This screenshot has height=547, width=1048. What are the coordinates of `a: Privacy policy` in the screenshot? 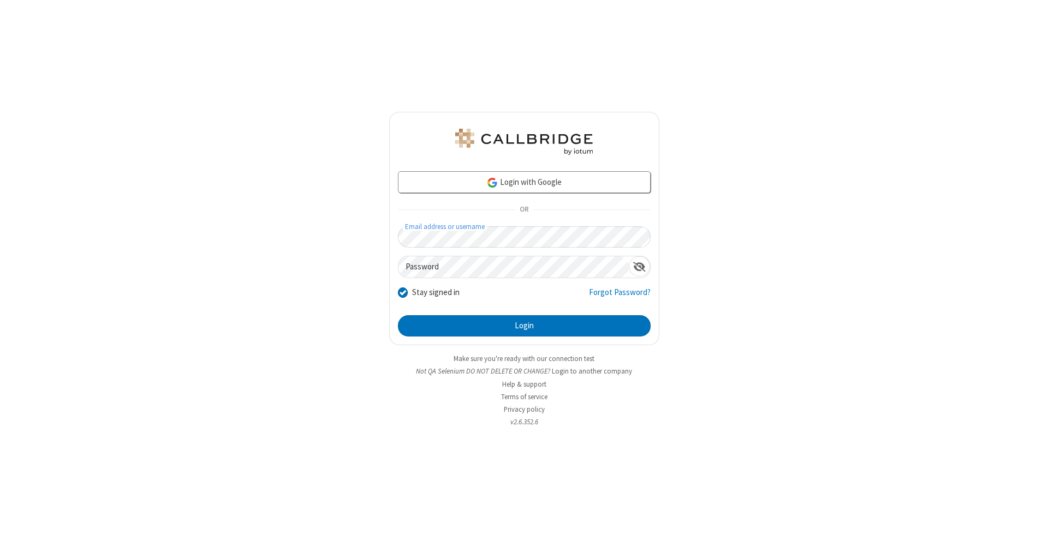 It's located at (524, 409).